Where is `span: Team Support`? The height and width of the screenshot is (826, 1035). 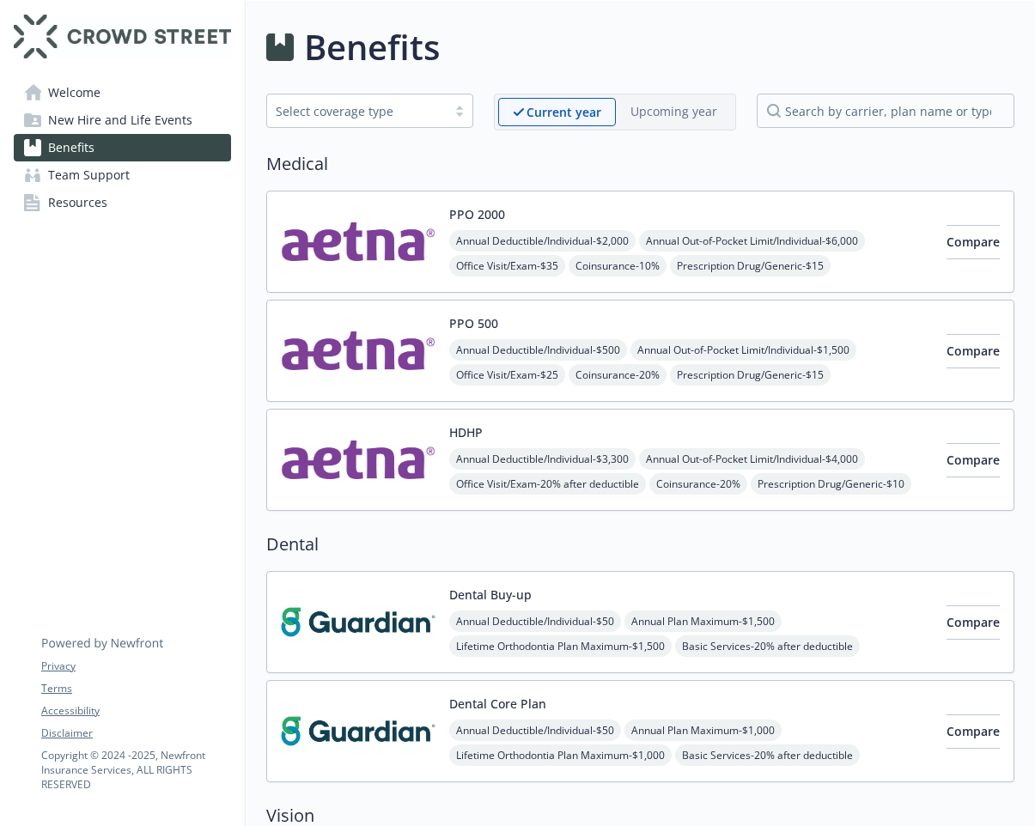
span: Team Support is located at coordinates (88, 175).